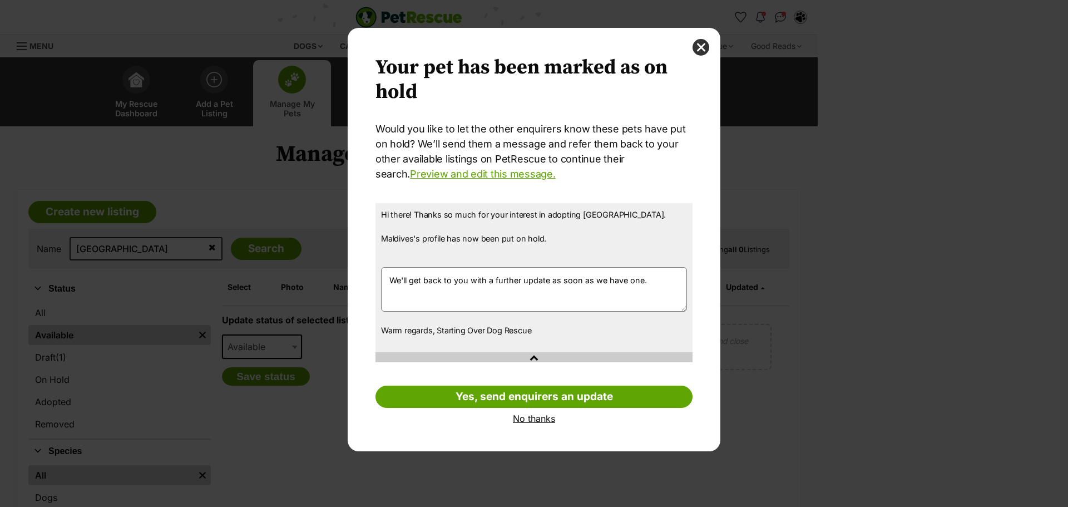 The height and width of the screenshot is (507, 1068). Describe the element at coordinates (534, 397) in the screenshot. I see `a: Yes, send enquirers an update` at that location.